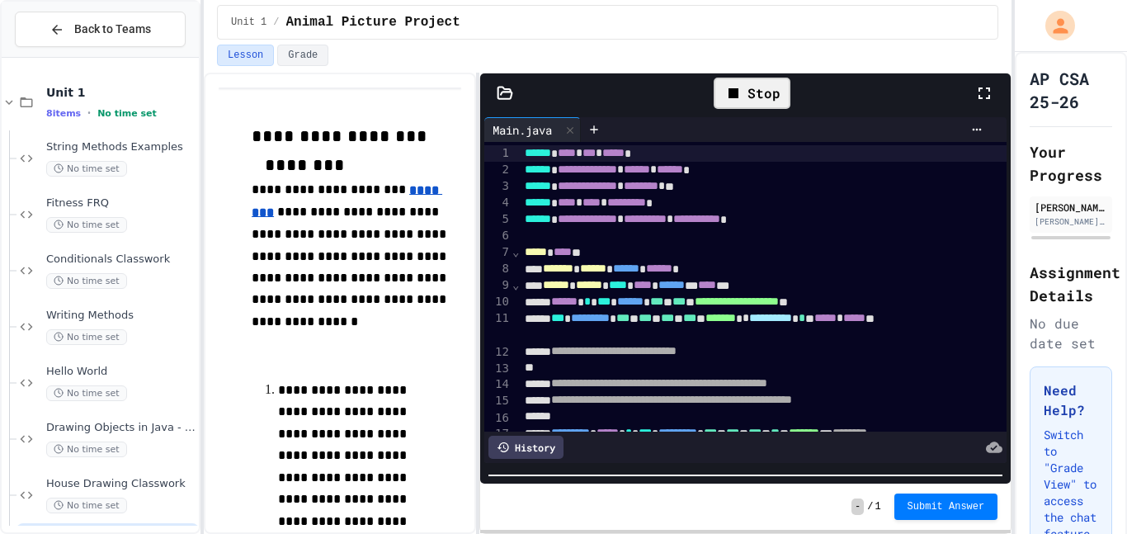 Image resolution: width=1127 pixels, height=534 pixels. Describe the element at coordinates (947, 507) in the screenshot. I see `button: Submit Answer` at that location.